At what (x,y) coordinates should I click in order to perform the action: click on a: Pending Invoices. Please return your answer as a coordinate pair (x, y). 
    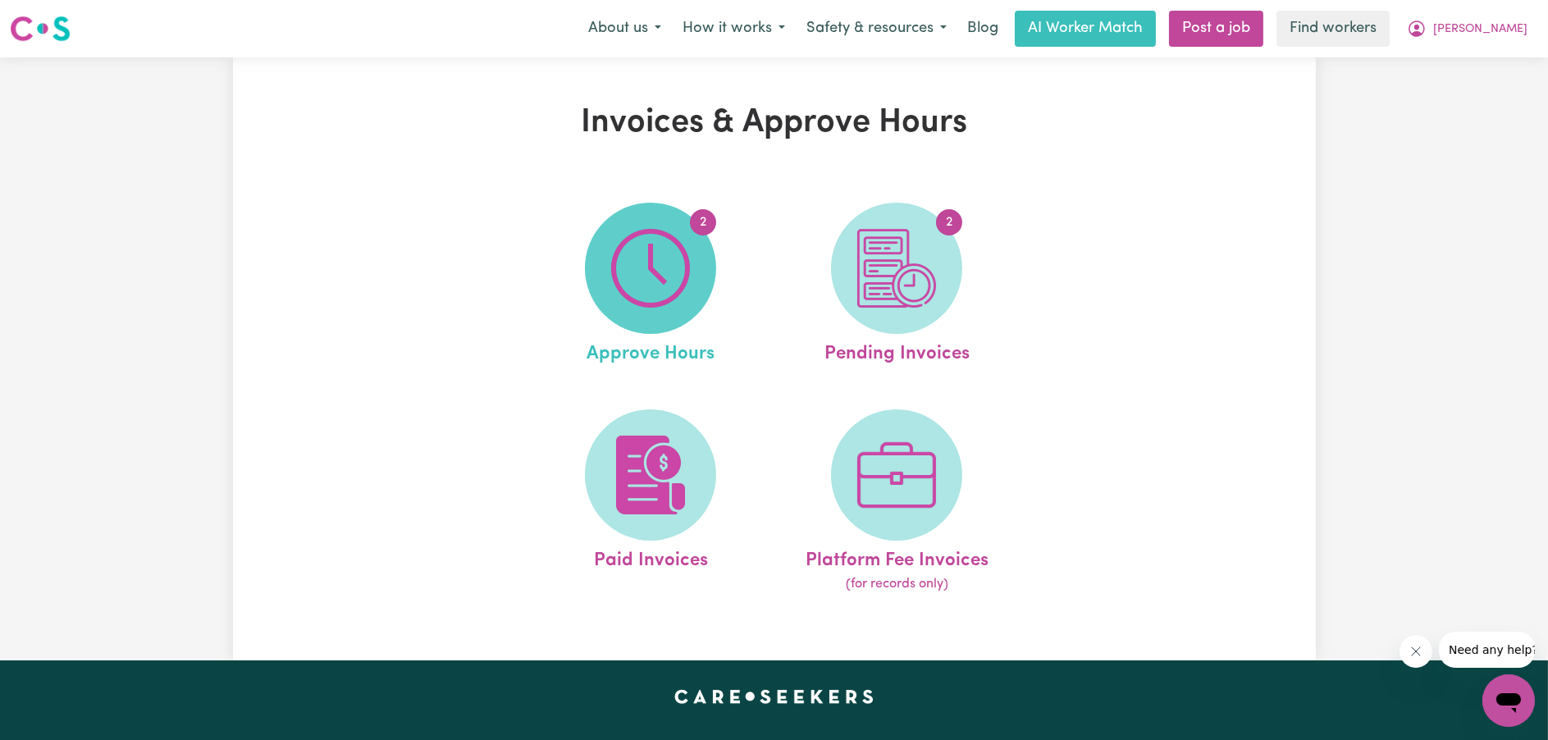
    Looking at the image, I should click on (896, 285).